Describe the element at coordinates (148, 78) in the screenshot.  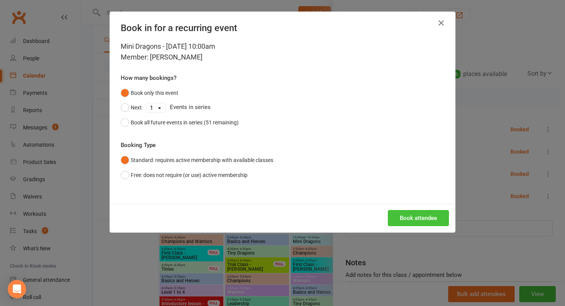
I see `label: How many bookings?` at that location.